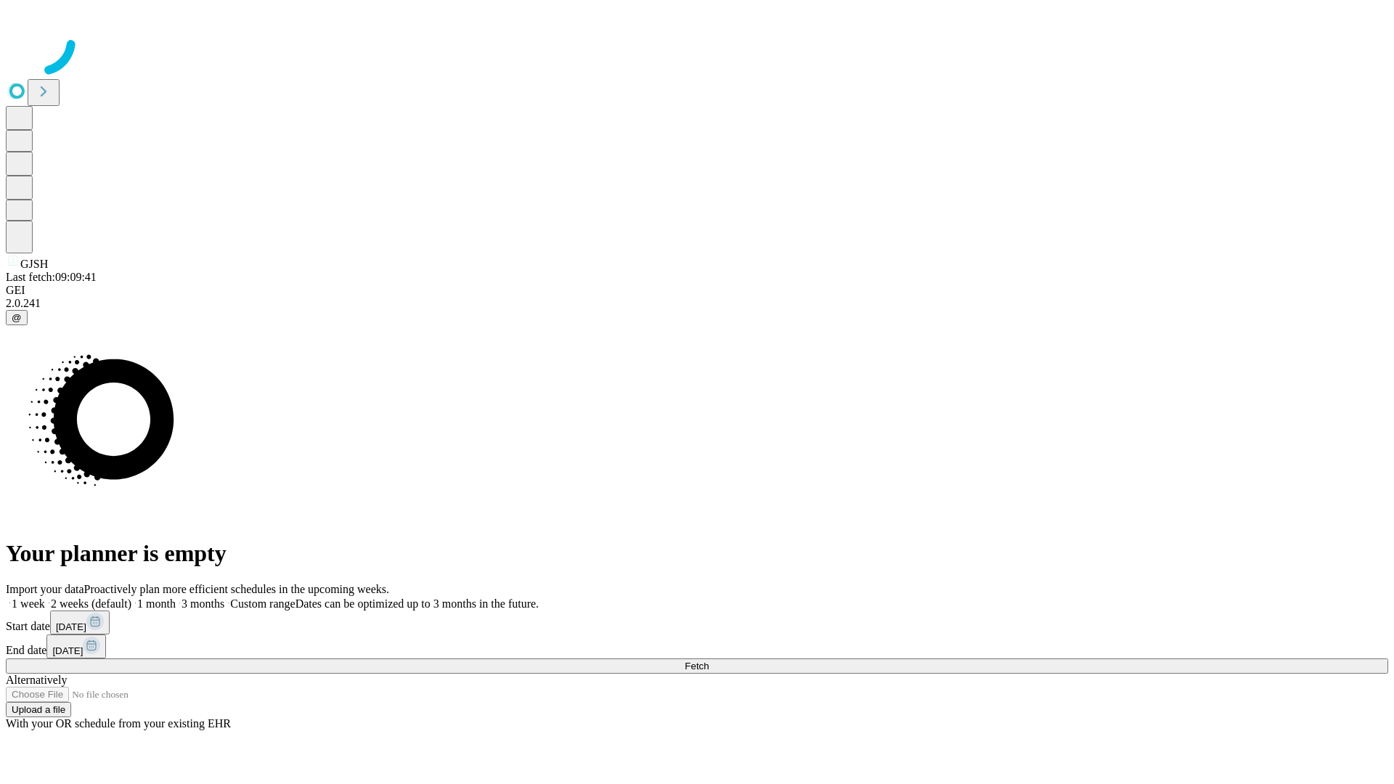 This screenshot has width=1394, height=784. What do you see at coordinates (697, 622) in the screenshot?
I see `div: Start date` at bounding box center [697, 622].